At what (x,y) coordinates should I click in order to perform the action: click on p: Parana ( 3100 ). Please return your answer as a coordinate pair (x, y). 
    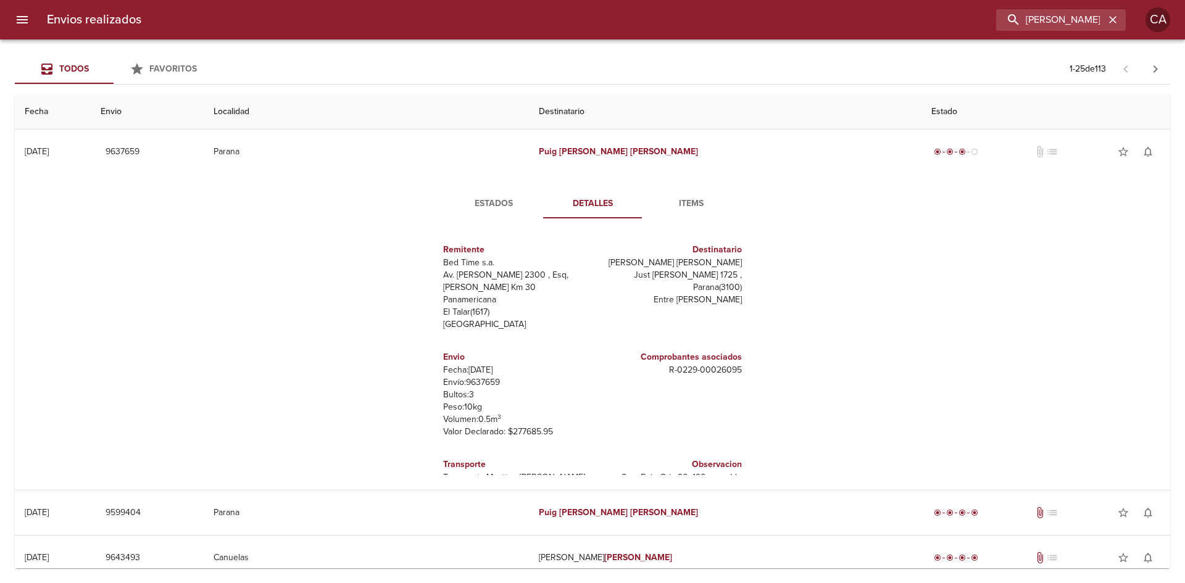
    Looking at the image, I should click on (670, 288).